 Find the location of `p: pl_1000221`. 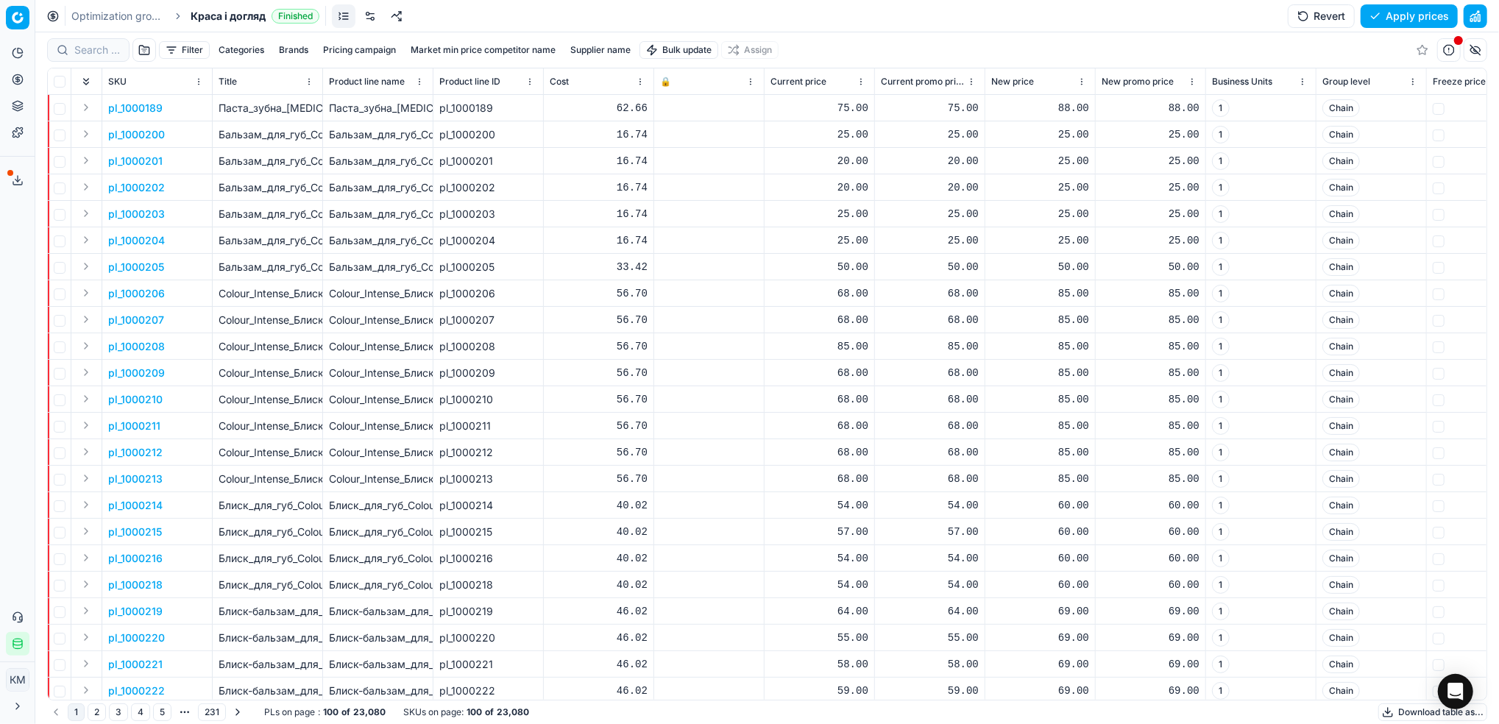

p: pl_1000221 is located at coordinates (135, 665).